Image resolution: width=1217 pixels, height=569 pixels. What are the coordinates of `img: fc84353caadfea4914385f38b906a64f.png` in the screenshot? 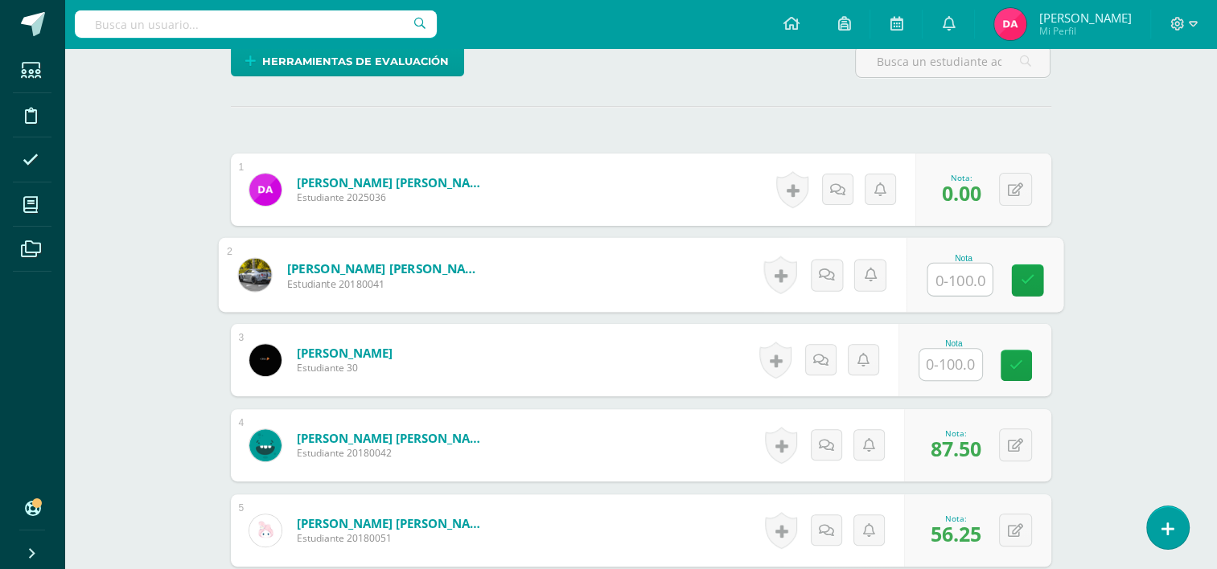 It's located at (254, 274).